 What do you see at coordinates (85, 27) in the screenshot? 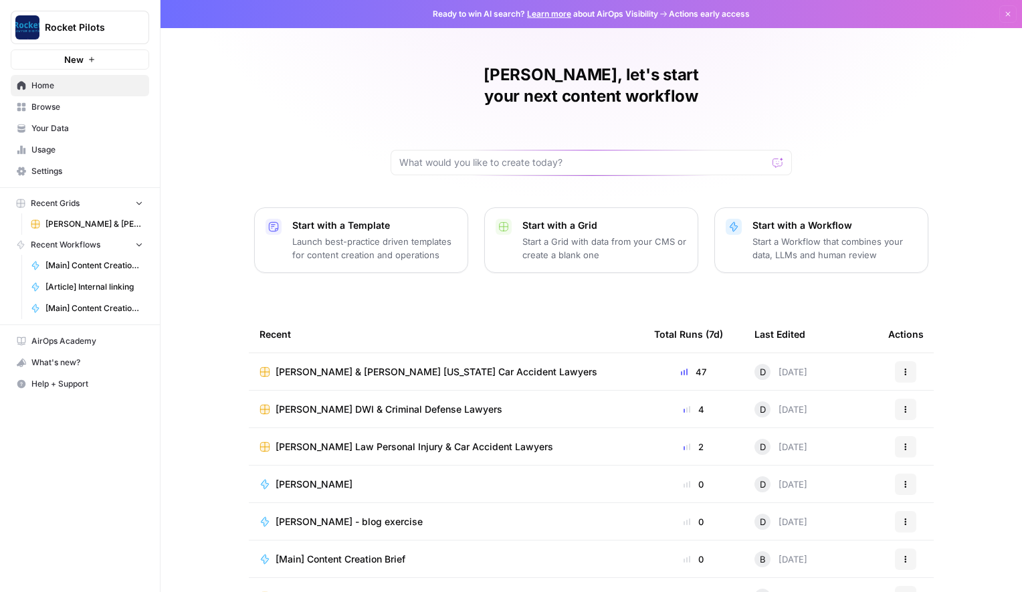
I see `span: Rocket Pilots` at bounding box center [85, 27].